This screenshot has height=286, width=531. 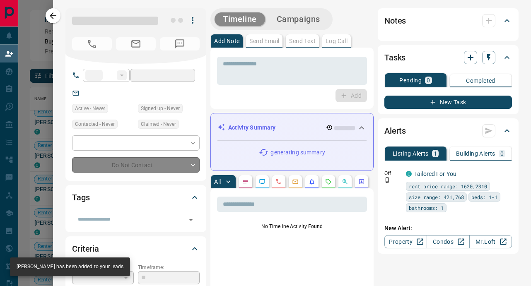 I want to click on p: Off, so click(x=393, y=174).